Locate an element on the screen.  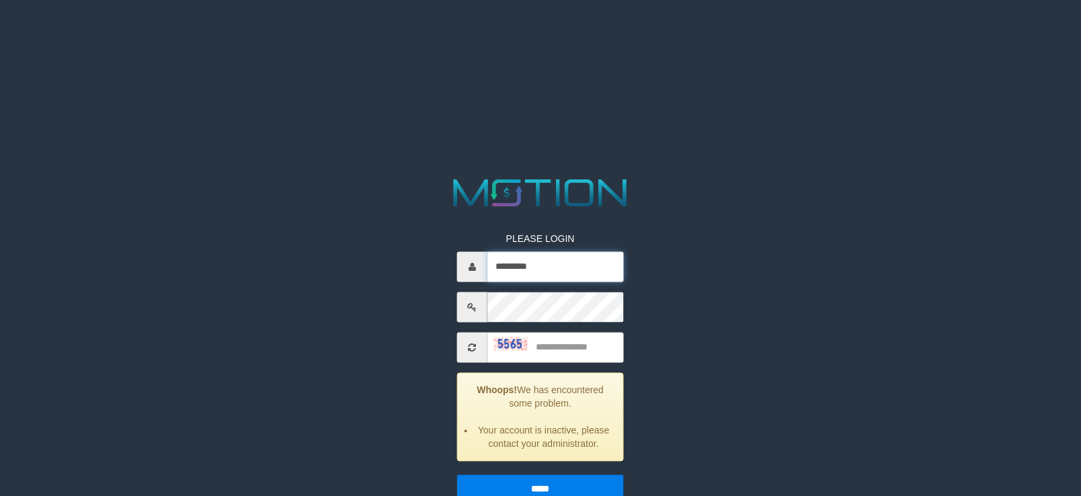
img: captcha is located at coordinates (511, 344).